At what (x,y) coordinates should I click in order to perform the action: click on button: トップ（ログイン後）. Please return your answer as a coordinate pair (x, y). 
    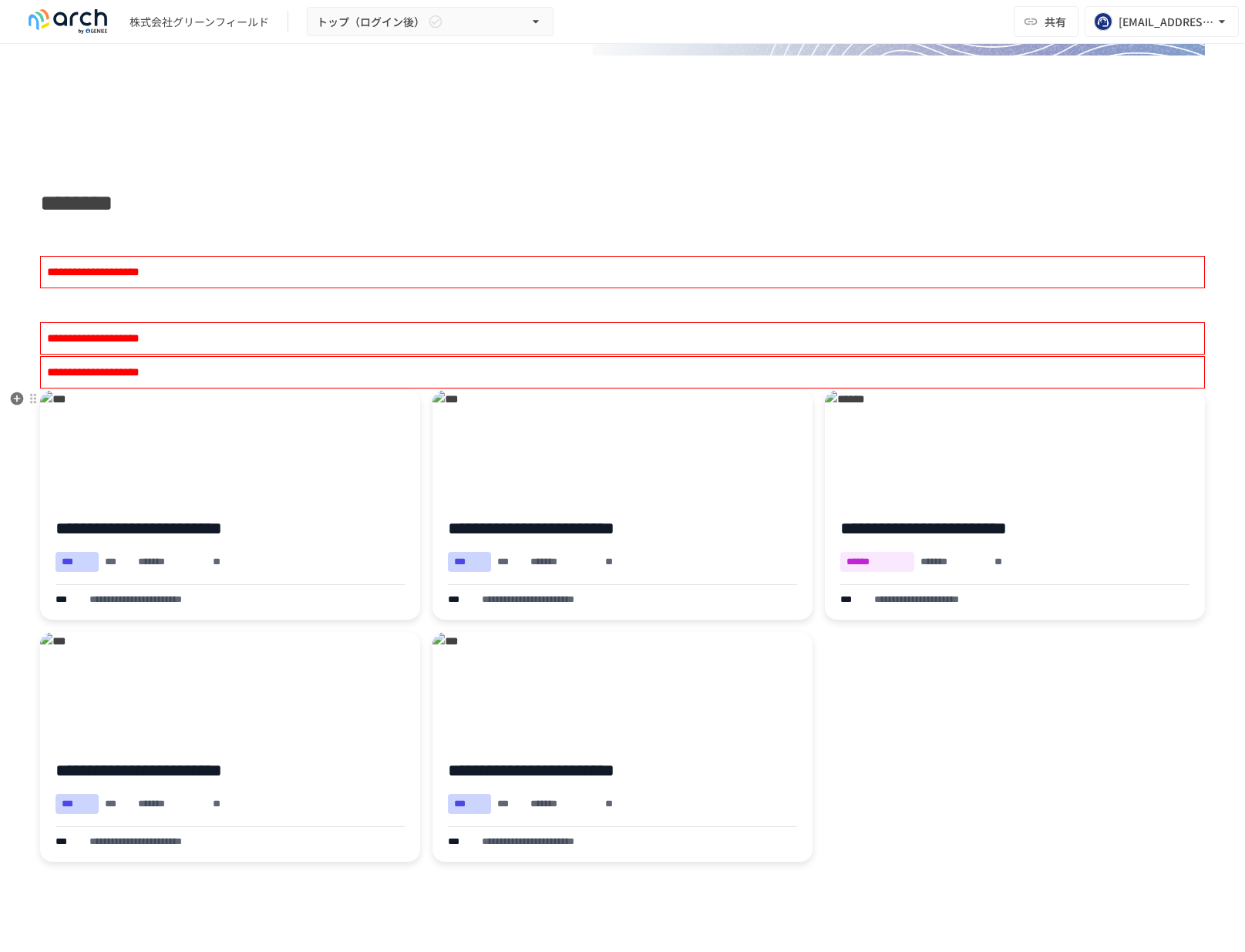
    Looking at the image, I should click on (431, 22).